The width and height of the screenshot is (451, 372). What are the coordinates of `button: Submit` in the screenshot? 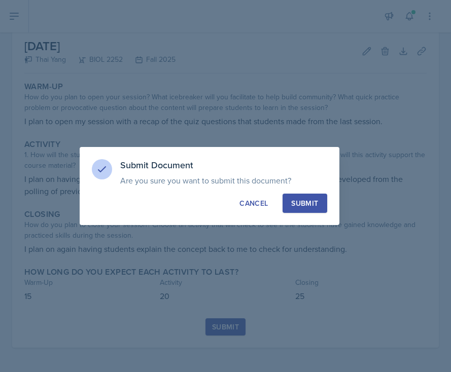 It's located at (304, 203).